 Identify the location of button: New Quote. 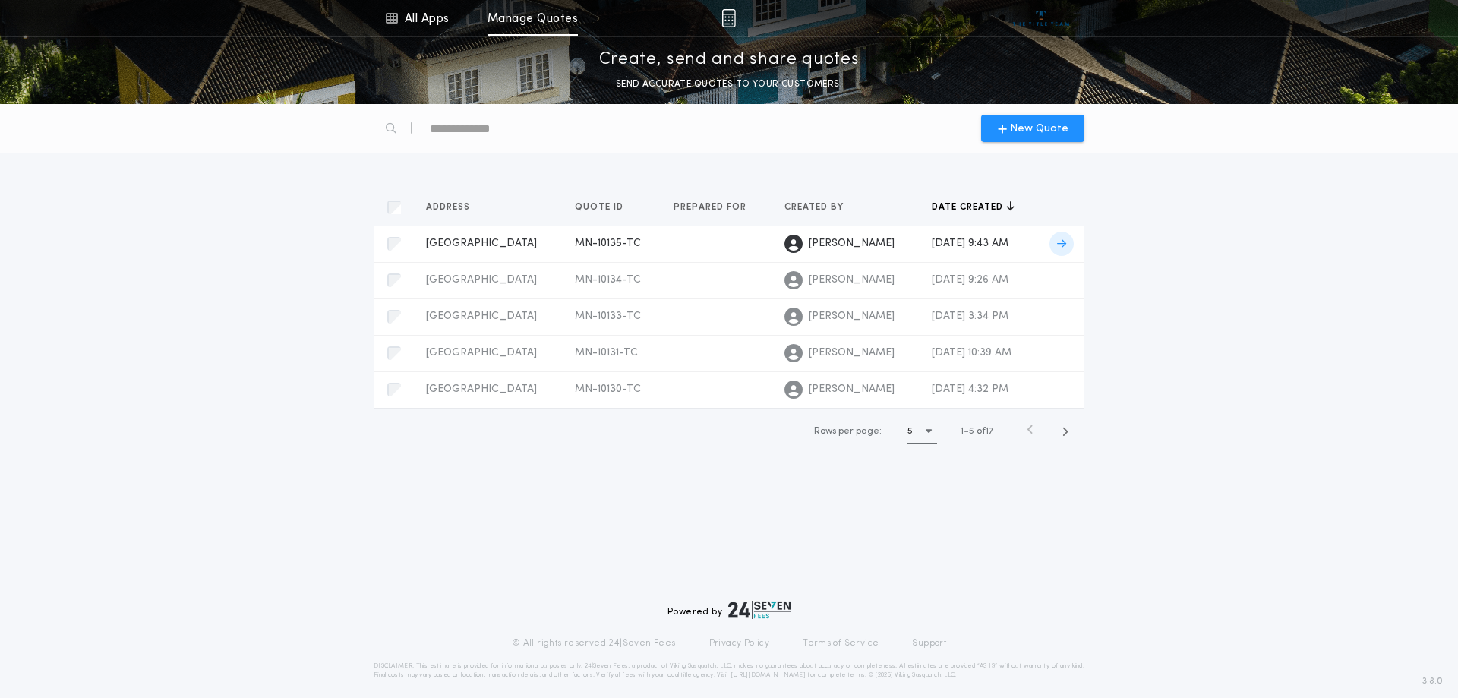
(1033, 128).